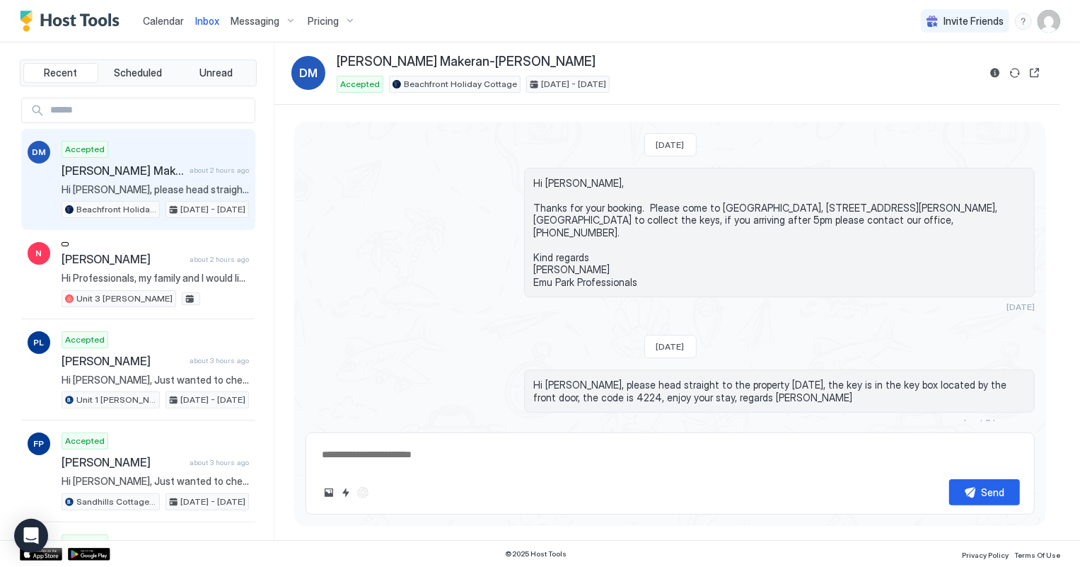 This screenshot has width=1080, height=567. What do you see at coordinates (163, 21) in the screenshot?
I see `span: Calendar` at bounding box center [163, 21].